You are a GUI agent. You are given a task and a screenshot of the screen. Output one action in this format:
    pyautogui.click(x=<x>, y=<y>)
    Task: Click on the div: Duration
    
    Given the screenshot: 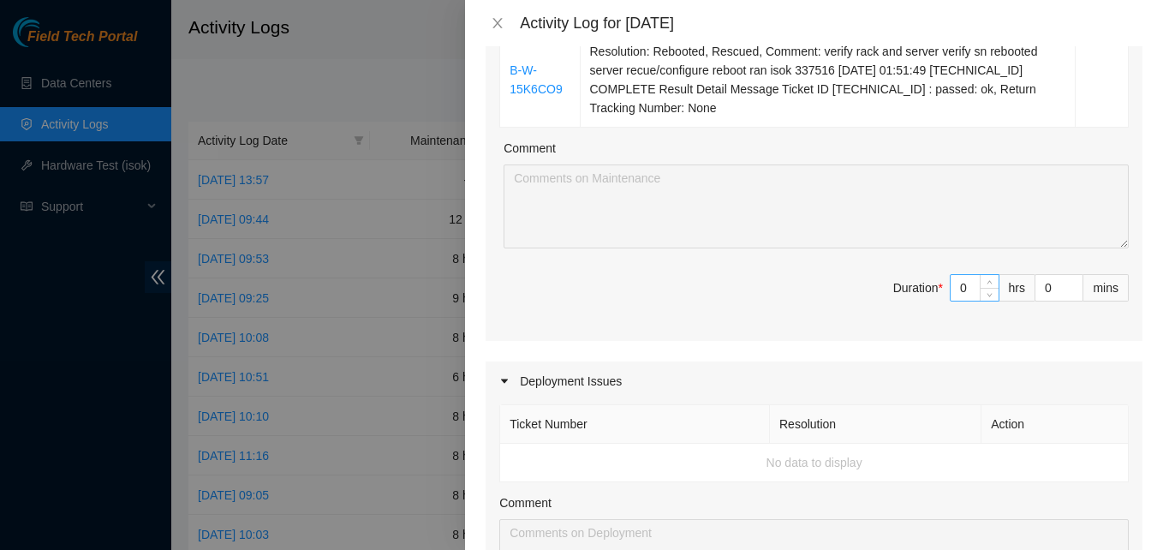 What is the action you would take?
    pyautogui.click(x=918, y=288)
    